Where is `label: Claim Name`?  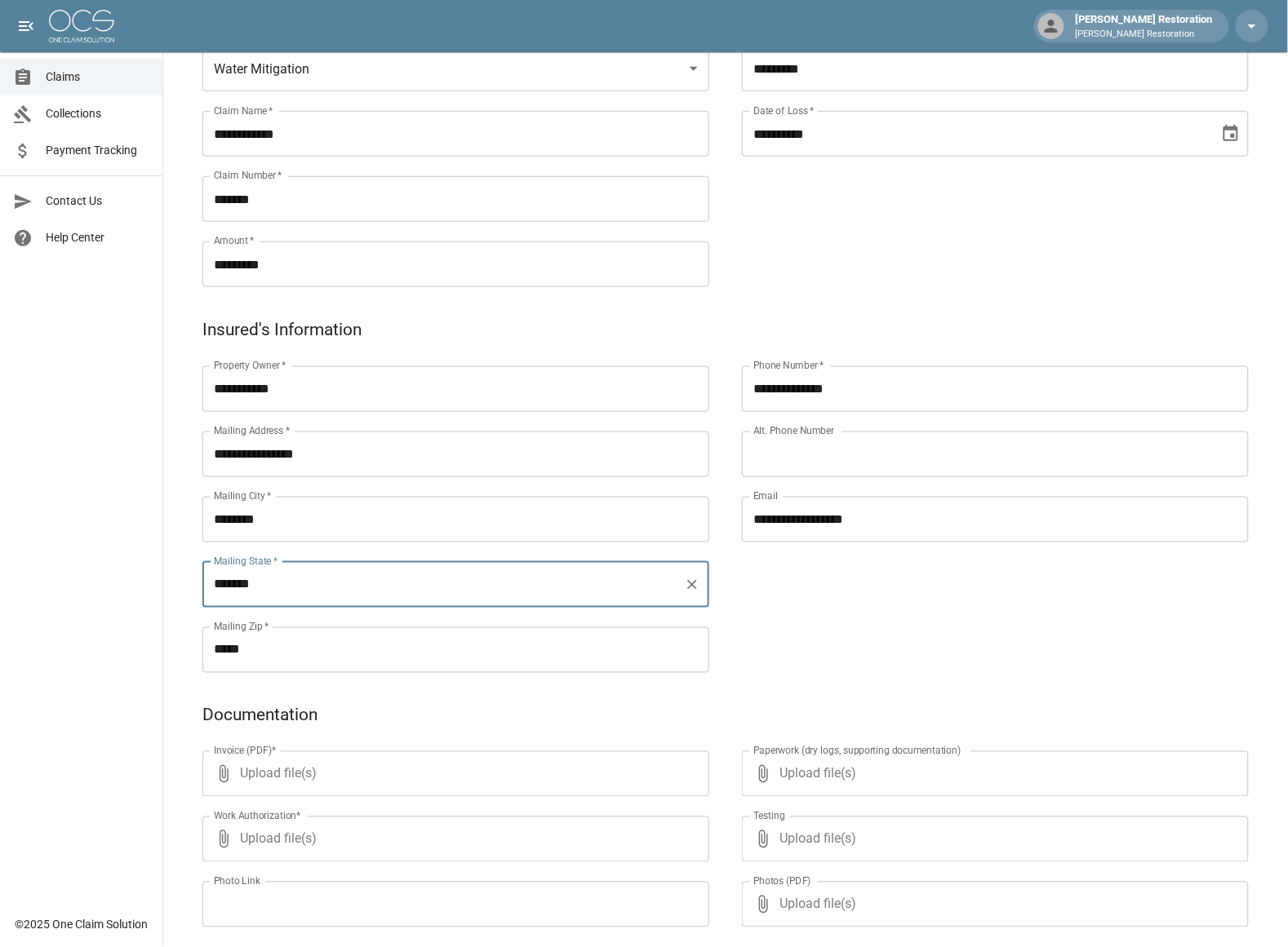 label: Claim Name is located at coordinates (243, 110).